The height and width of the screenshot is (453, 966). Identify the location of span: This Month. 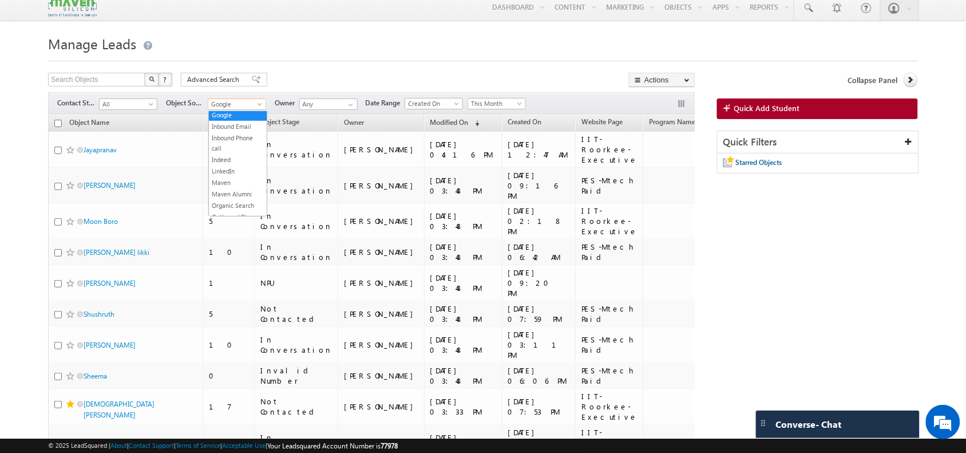
(495, 104).